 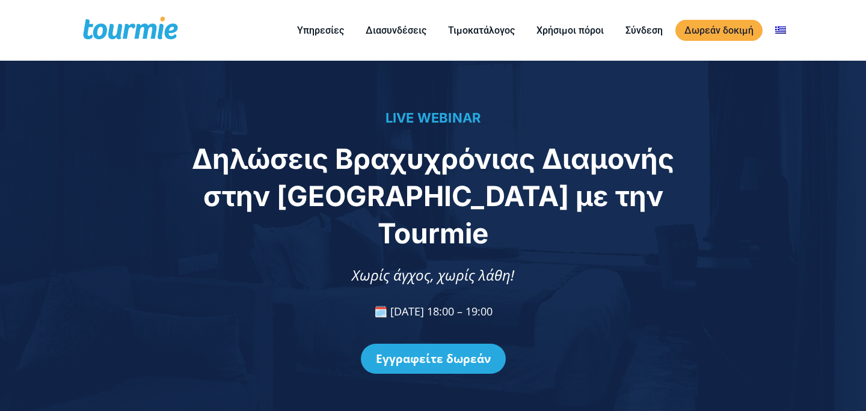 What do you see at coordinates (433, 359) in the screenshot?
I see `a: Εγγραφείτε δωρεάν` at bounding box center [433, 359].